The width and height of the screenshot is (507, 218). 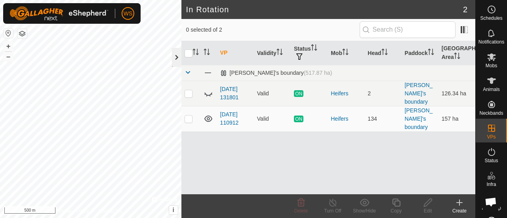 What do you see at coordinates (364, 211) in the screenshot?
I see `div: Show/Hide` at bounding box center [364, 211].